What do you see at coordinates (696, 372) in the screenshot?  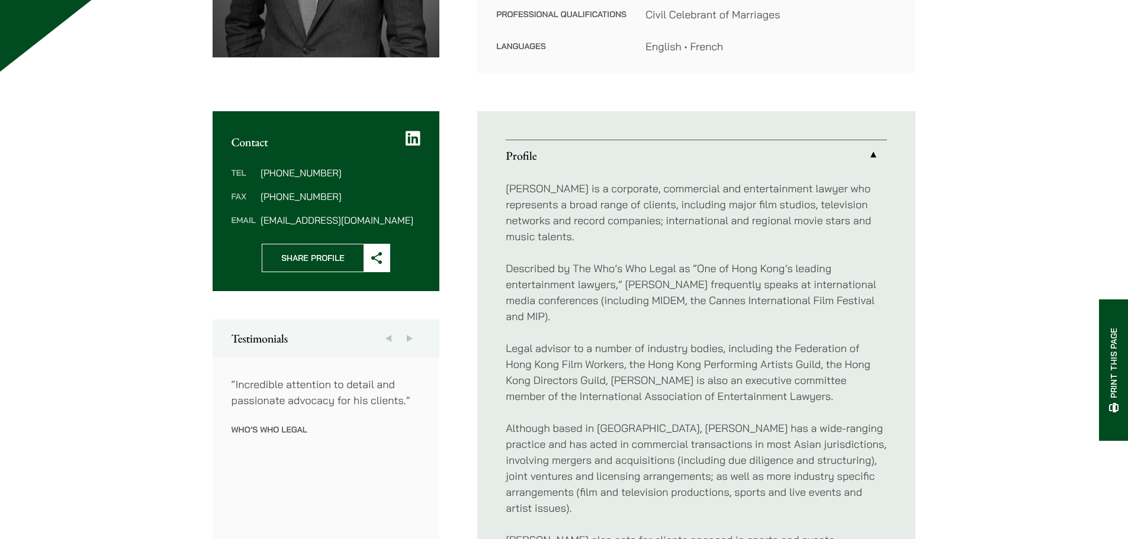 I see `p: Legal advisor to a number of industry bodies, including the Federation of Hong Kong Film Workers,...` at bounding box center [696, 372].